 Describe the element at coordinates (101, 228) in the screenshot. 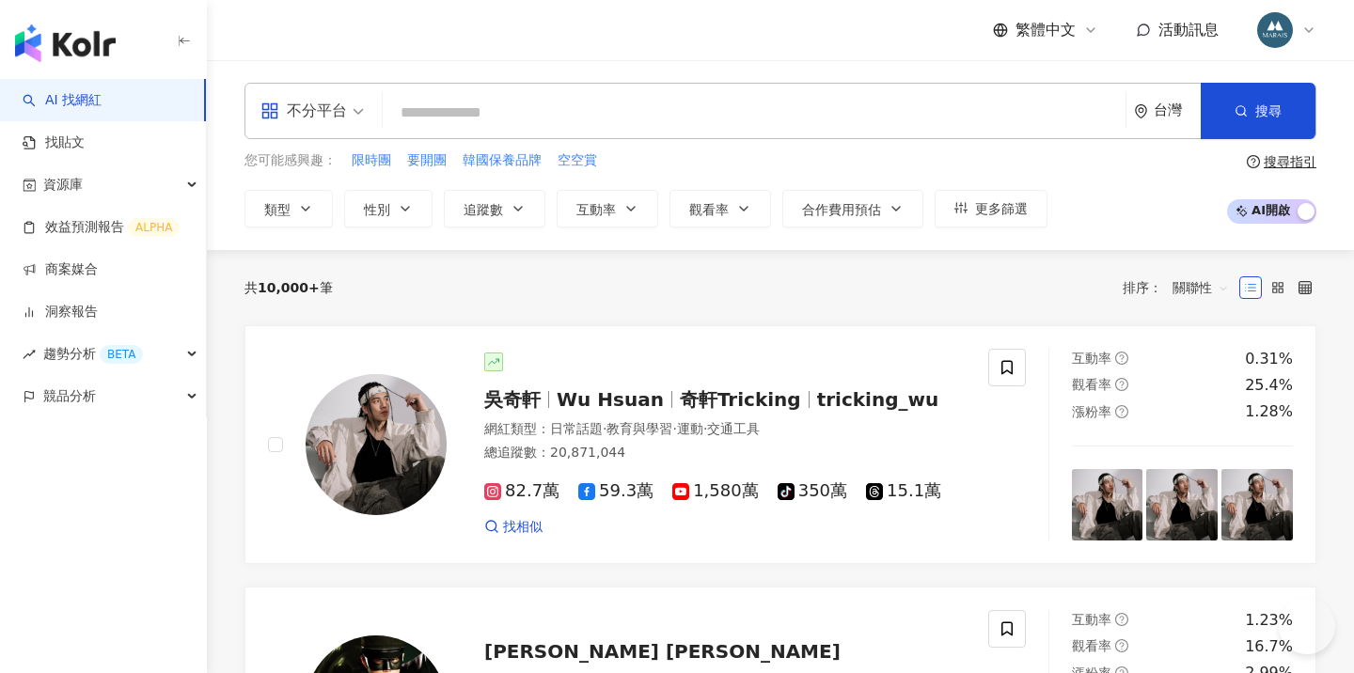

I see `a: 效益預測報告ALPHA` at that location.